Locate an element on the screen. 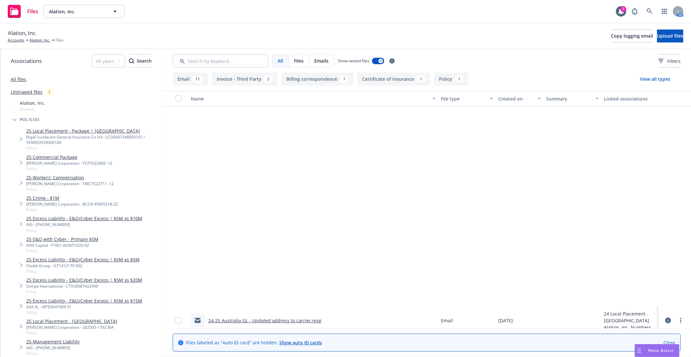 This screenshot has height=357, width=691. div: Name is located at coordinates (310, 98).